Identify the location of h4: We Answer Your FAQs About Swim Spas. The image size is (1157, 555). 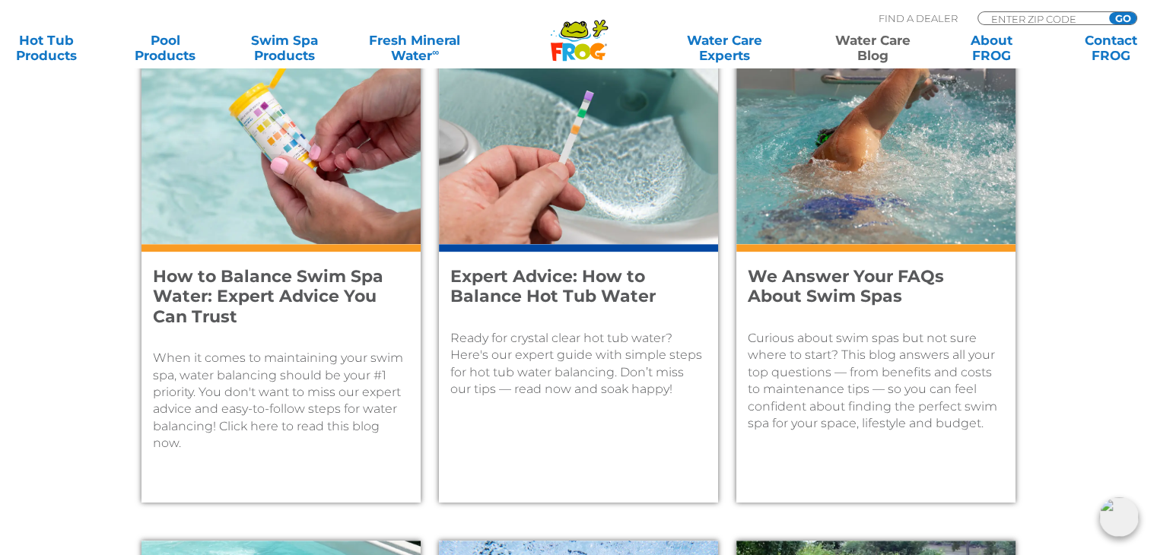
(866, 287).